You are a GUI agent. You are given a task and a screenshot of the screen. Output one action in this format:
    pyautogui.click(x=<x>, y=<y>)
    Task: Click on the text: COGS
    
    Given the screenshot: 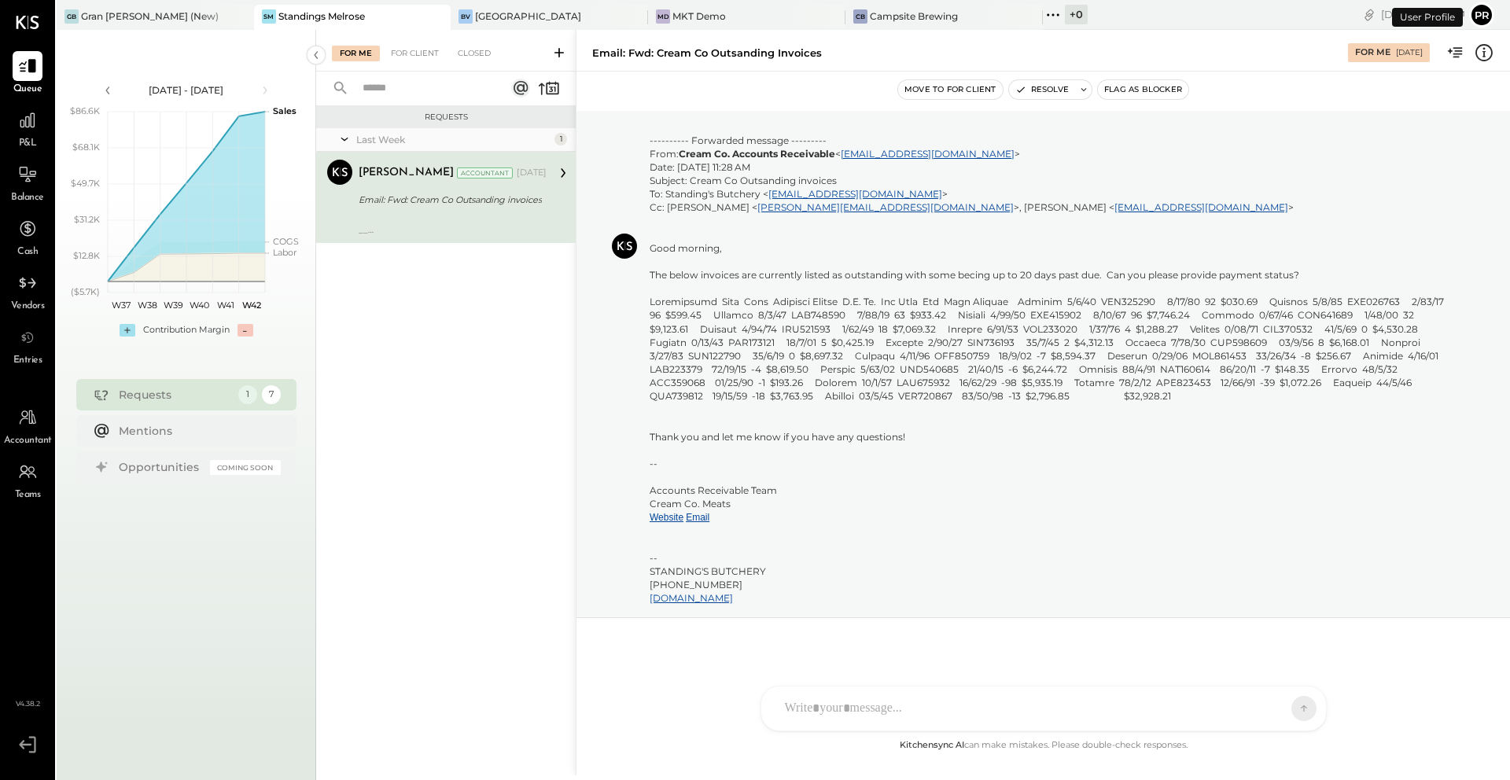 What is the action you would take?
    pyautogui.click(x=286, y=241)
    